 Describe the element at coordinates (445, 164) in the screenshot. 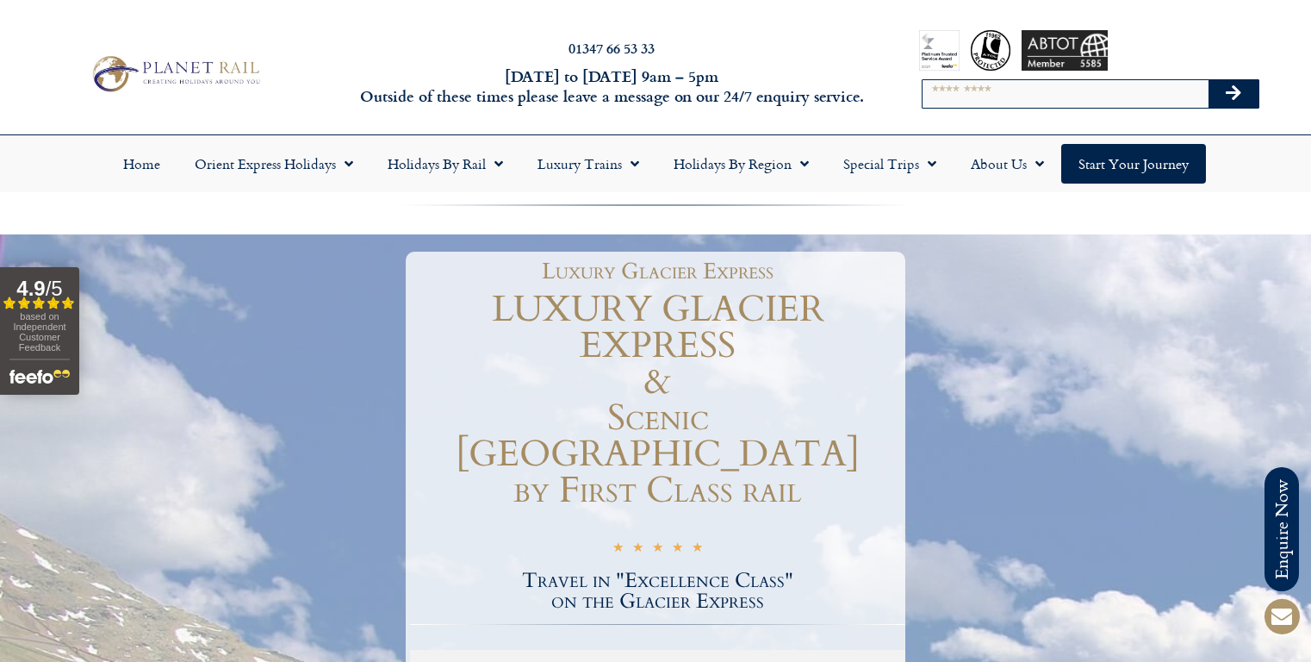

I see `a: Holidays by Rail` at that location.